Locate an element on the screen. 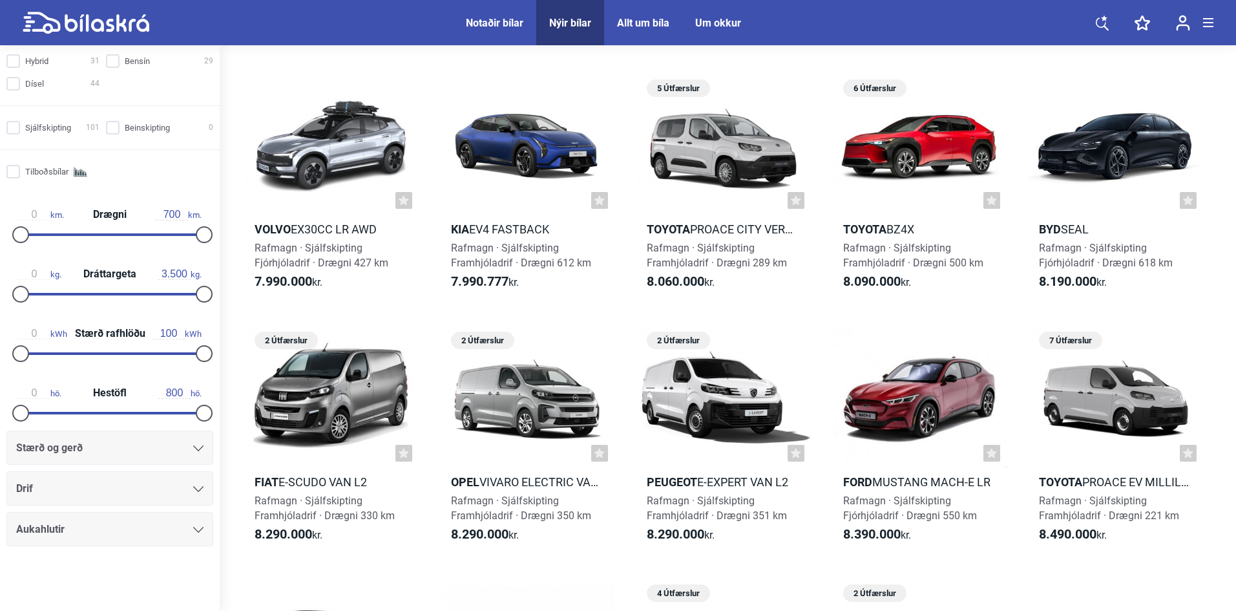  b: Fiat is located at coordinates (266, 481).